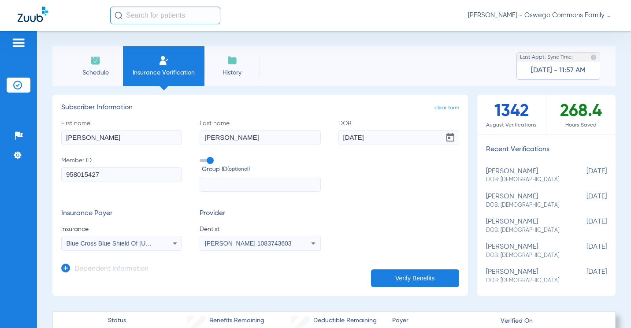 The width and height of the screenshot is (631, 328). What do you see at coordinates (450, 137) in the screenshot?
I see `button: Open calendar` at bounding box center [450, 137].